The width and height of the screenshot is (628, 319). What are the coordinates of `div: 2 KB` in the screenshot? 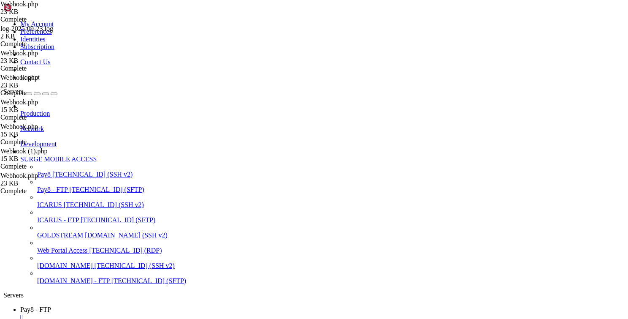 It's located at (43, 36).